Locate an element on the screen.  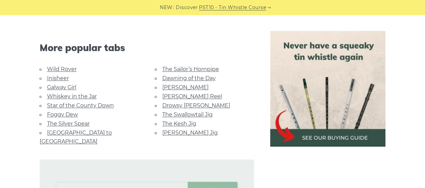
span: More popular tabs is located at coordinates (147, 48).